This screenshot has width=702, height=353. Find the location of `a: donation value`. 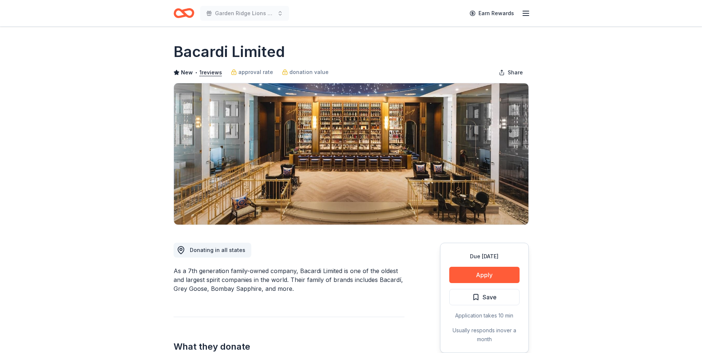

a: donation value is located at coordinates (305, 72).